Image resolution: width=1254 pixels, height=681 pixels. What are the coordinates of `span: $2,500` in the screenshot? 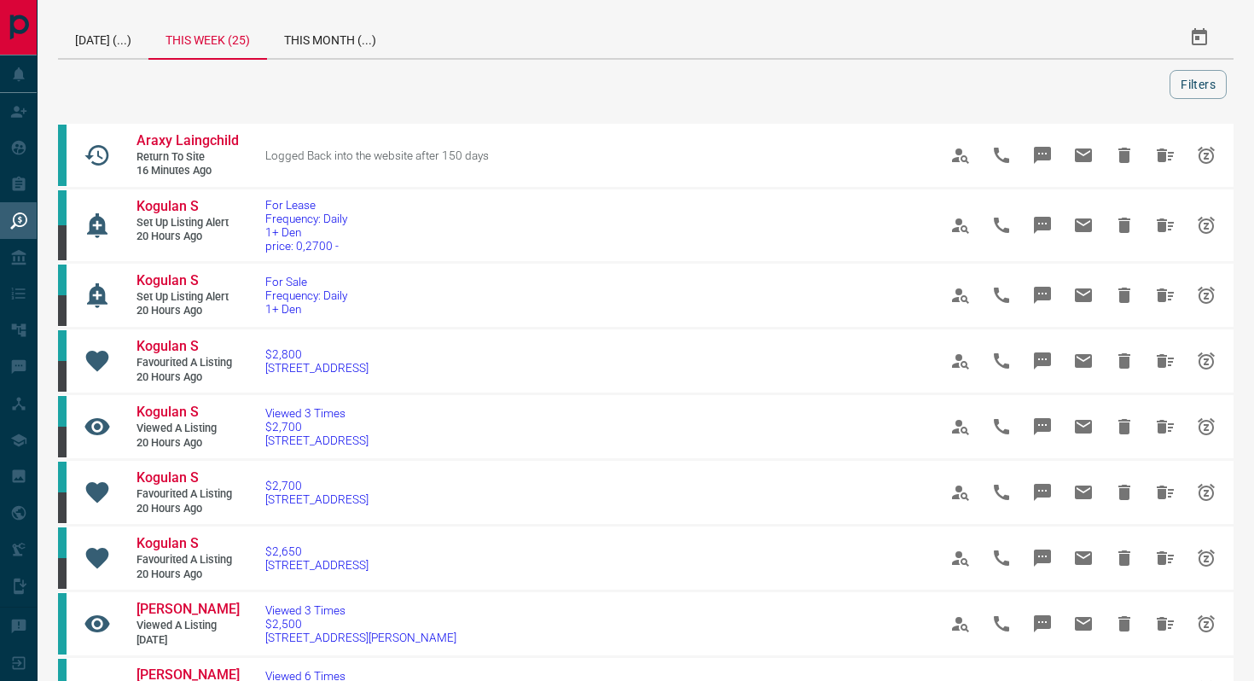 It's located at (361, 624).